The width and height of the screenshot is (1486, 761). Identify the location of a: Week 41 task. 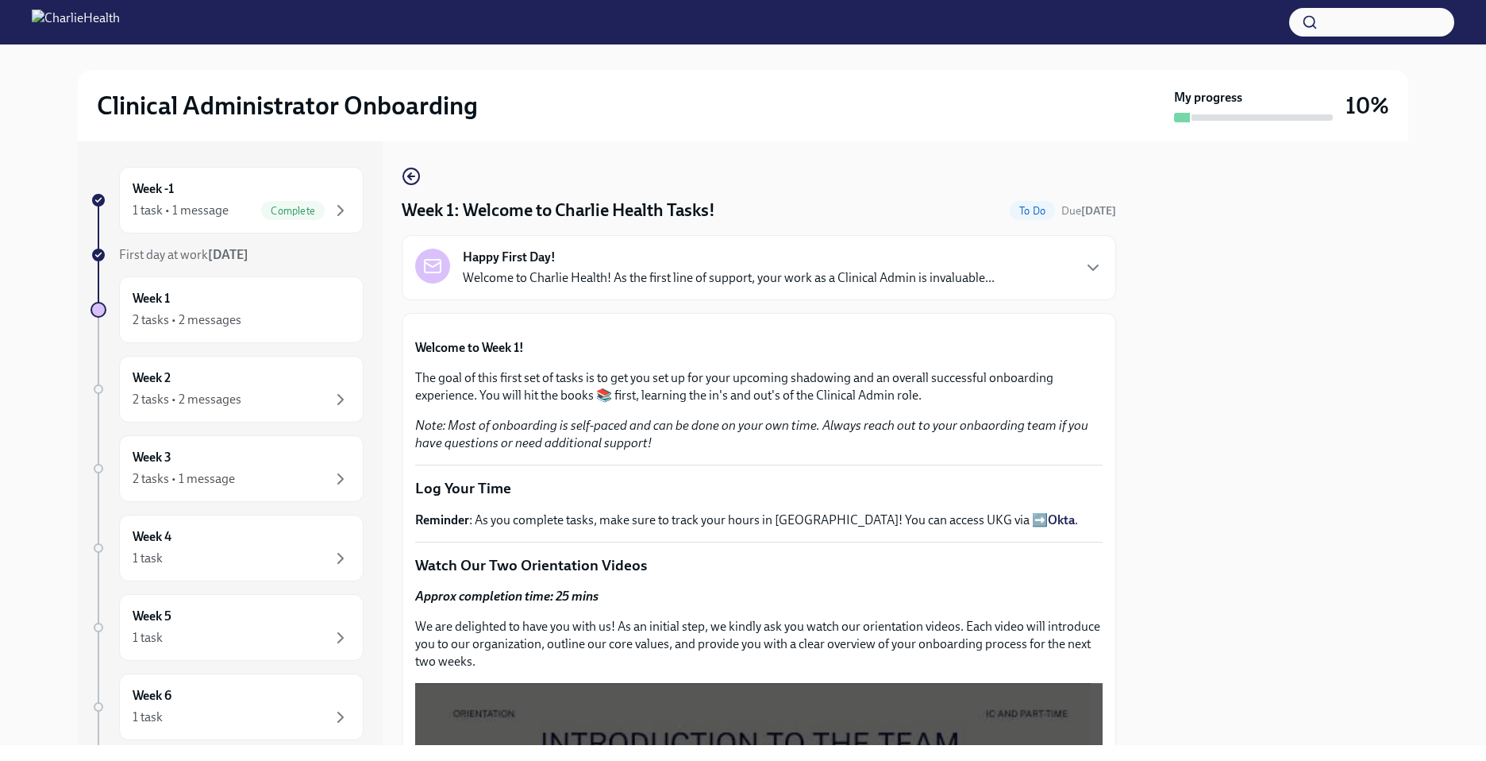
(227, 548).